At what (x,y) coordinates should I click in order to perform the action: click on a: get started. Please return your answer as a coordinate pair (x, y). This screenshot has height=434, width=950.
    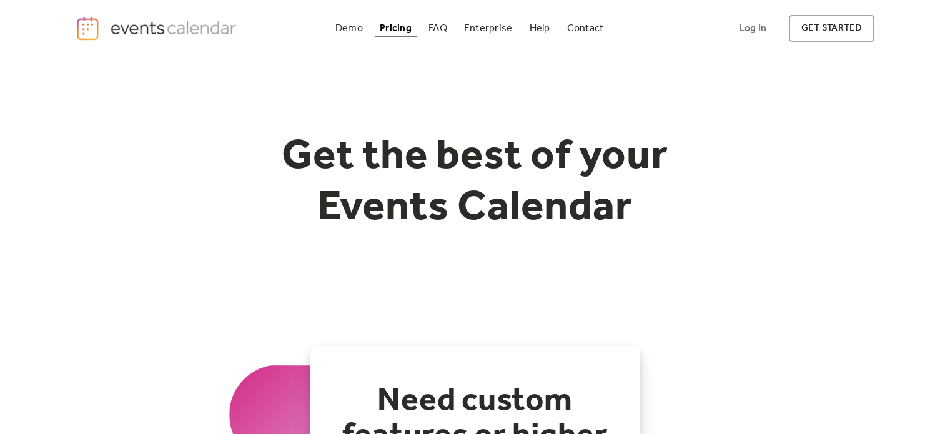
    Looking at the image, I should click on (831, 28).